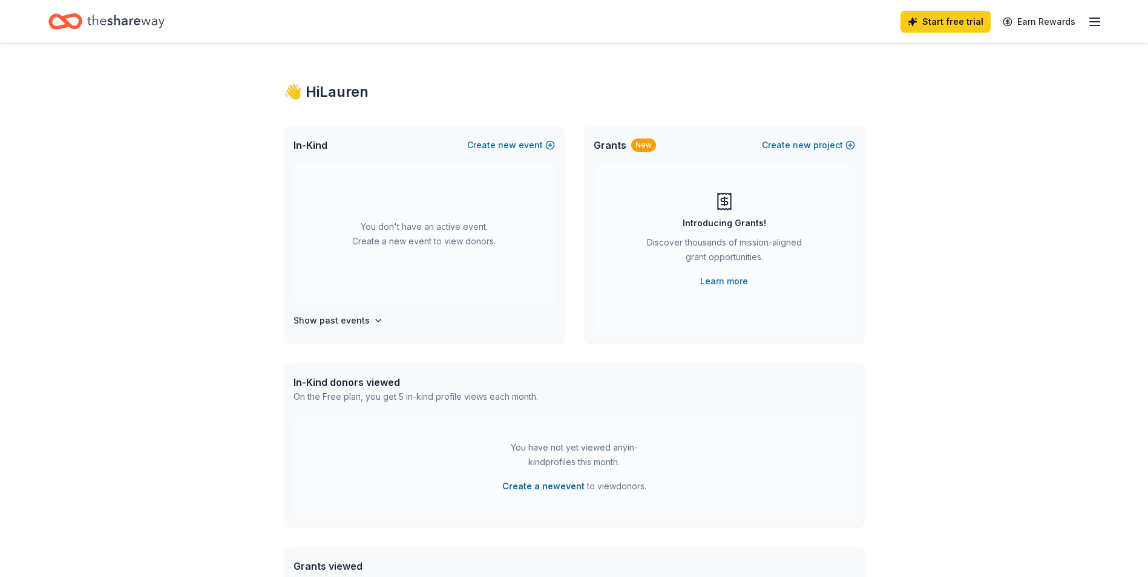  What do you see at coordinates (332, 321) in the screenshot?
I see `h4: Show past events` at bounding box center [332, 321].